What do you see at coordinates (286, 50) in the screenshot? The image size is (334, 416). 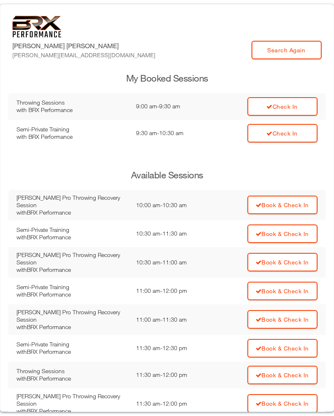 I see `a: Search Again` at bounding box center [286, 50].